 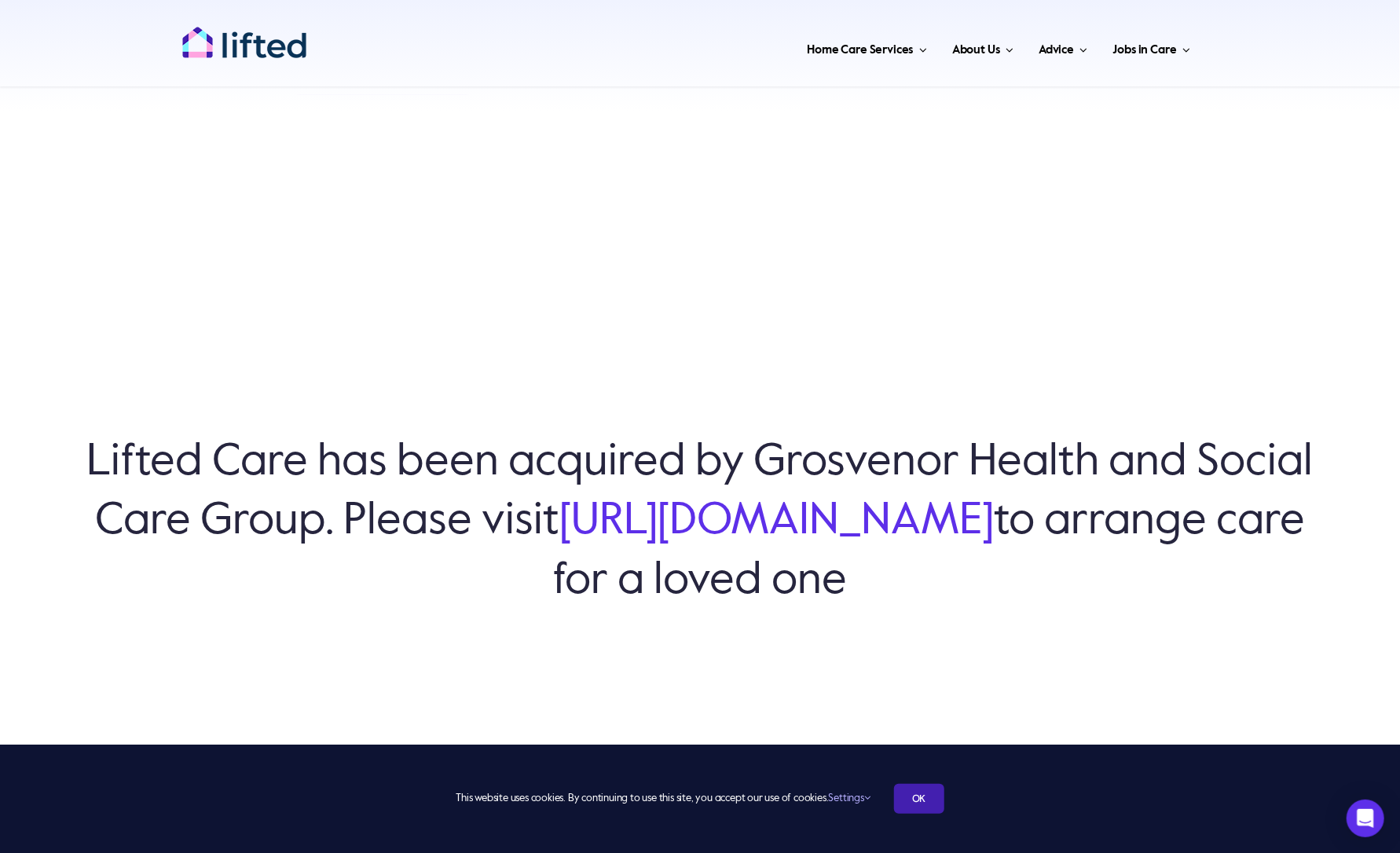 I want to click on a: Jobs in Care, so click(x=1152, y=47).